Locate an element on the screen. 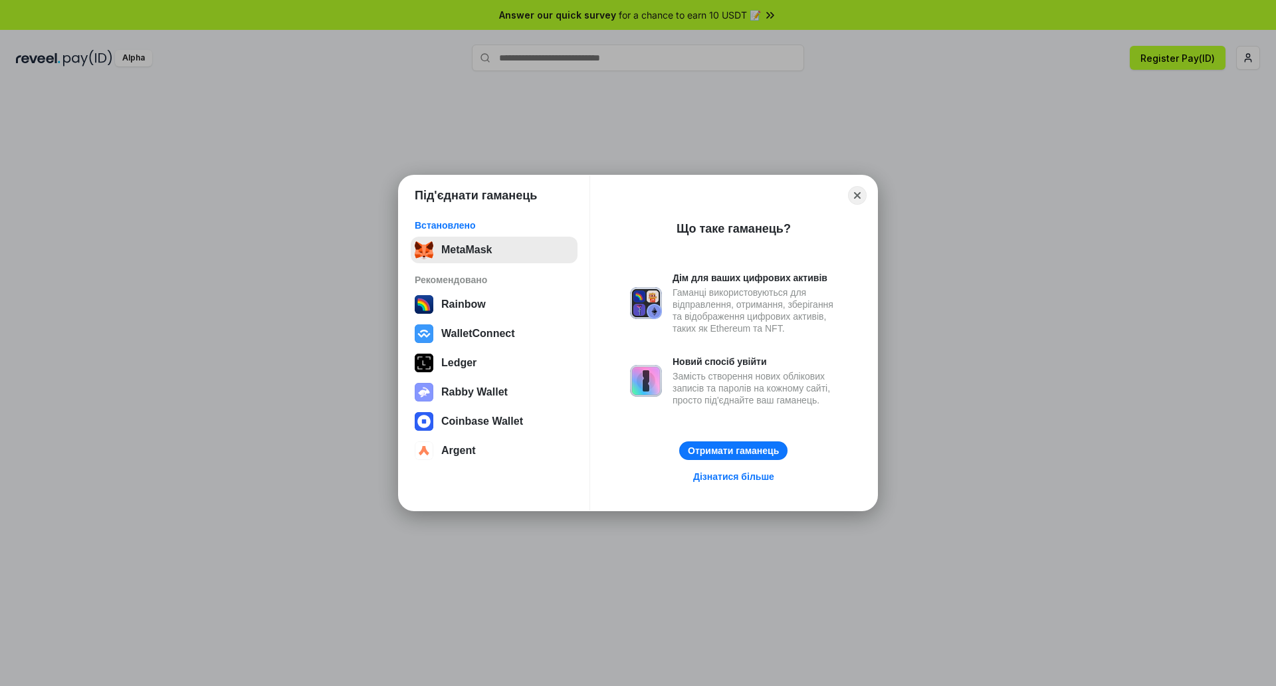 The width and height of the screenshot is (1276, 686). div: Що таке гаманець? is located at coordinates (734, 229).